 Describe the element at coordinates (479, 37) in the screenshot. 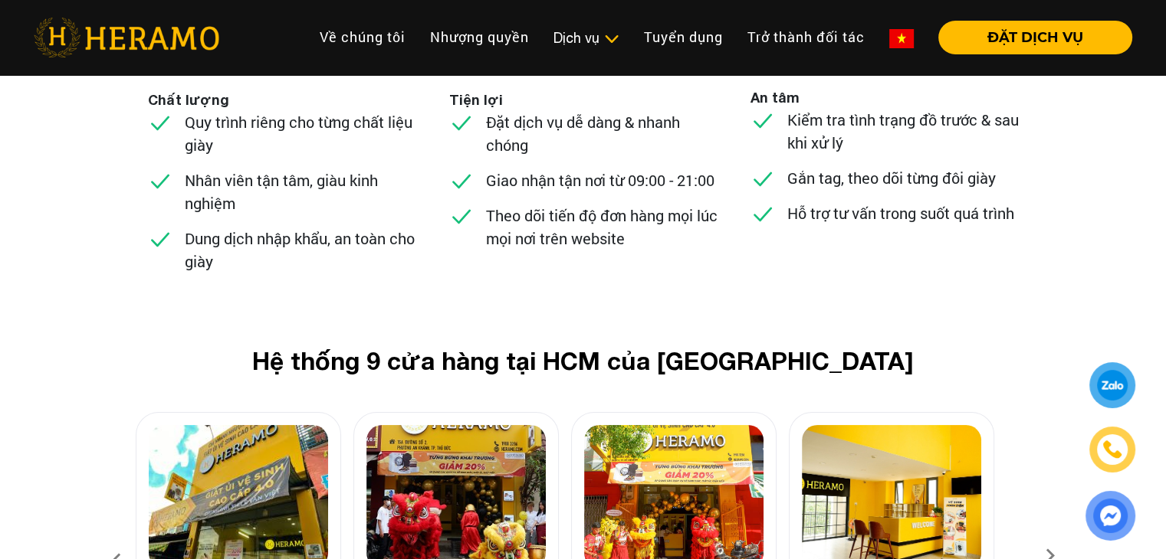

I see `a: Nhượng quyền` at that location.